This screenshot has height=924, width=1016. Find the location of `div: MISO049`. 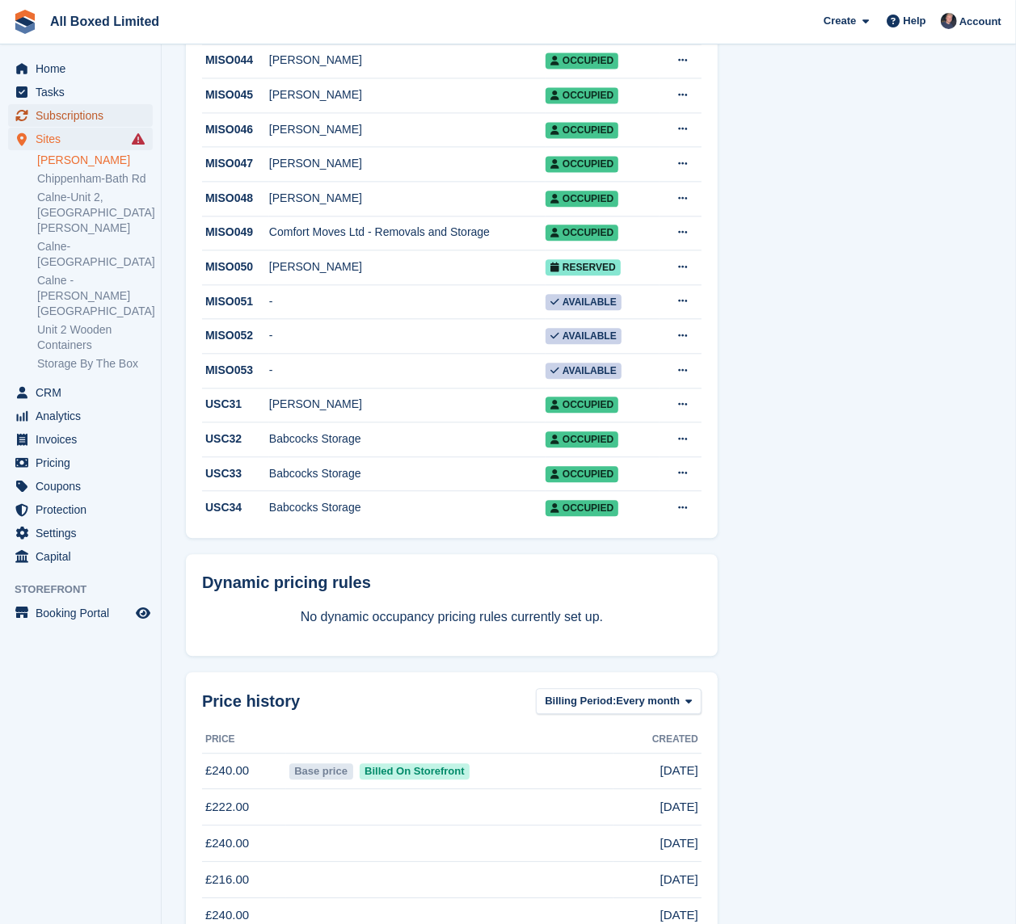

div: MISO049 is located at coordinates (235, 232).